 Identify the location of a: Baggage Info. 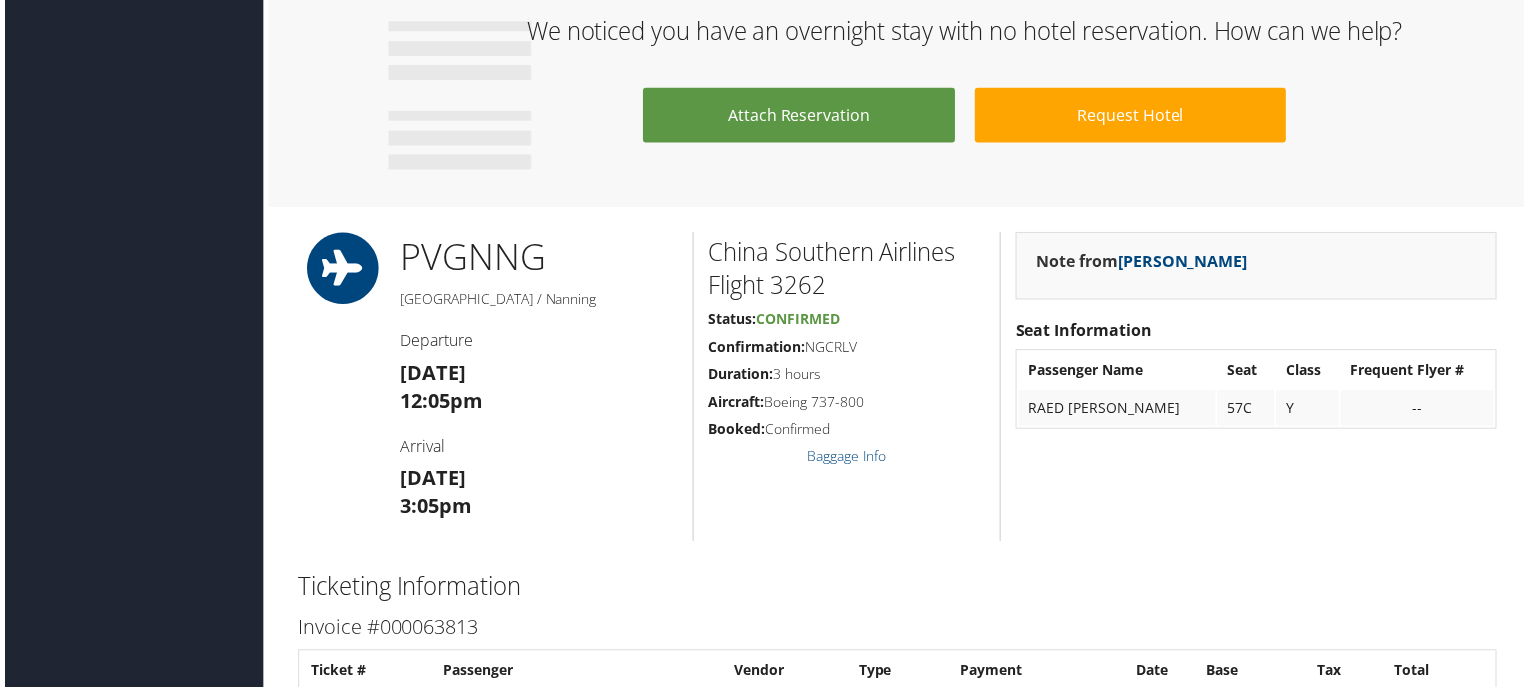
(847, 458).